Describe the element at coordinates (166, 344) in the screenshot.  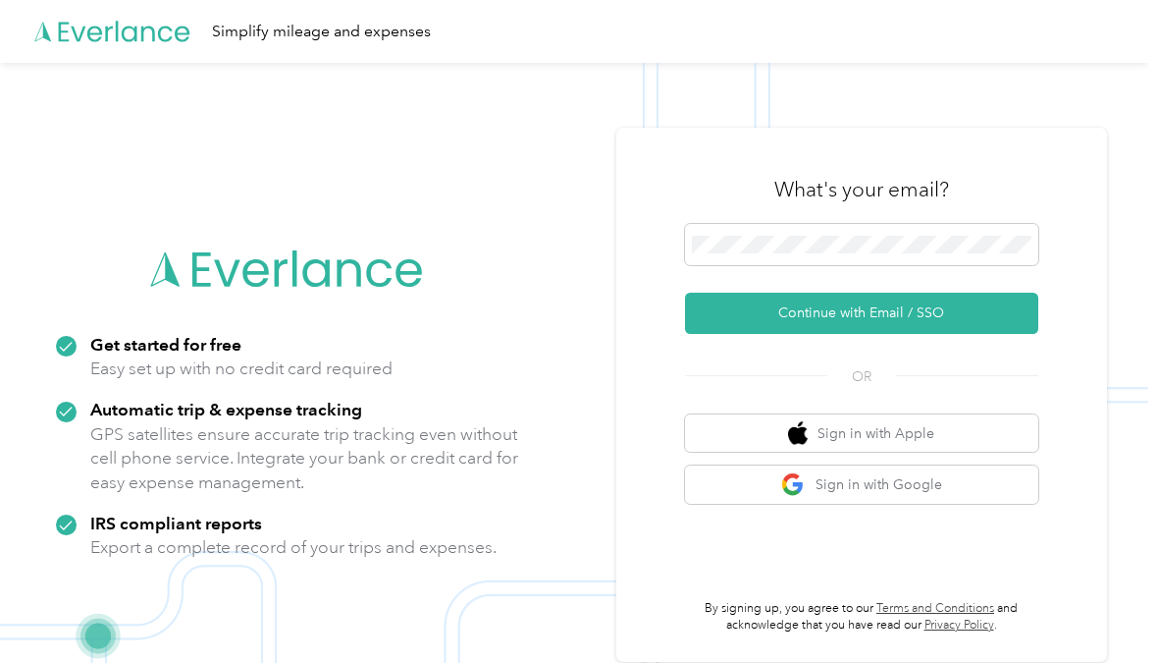
I see `strong: Get started for free` at that location.